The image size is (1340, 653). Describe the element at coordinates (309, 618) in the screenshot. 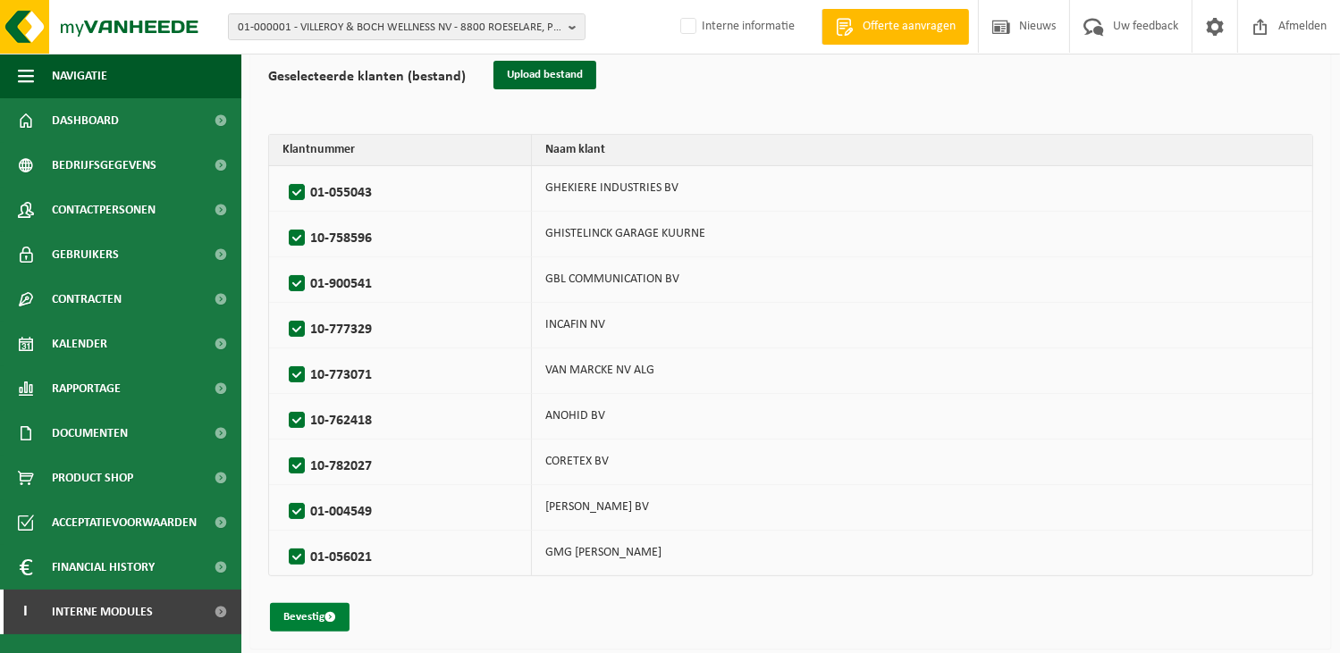

I see `button: Bevestig` at that location.